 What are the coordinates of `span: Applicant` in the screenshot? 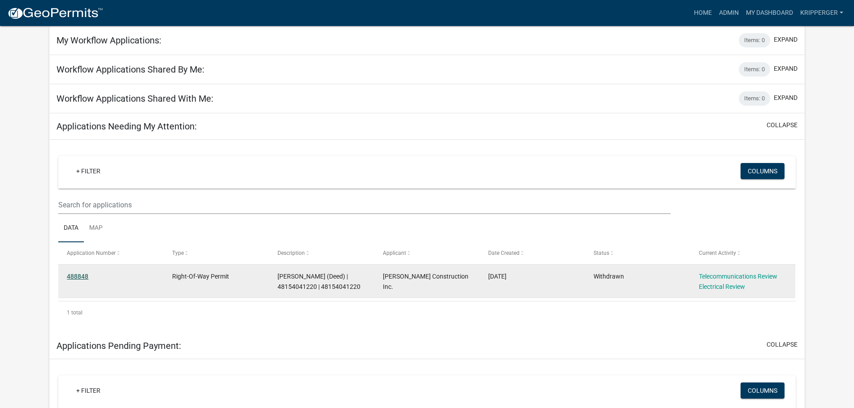 It's located at (394, 253).